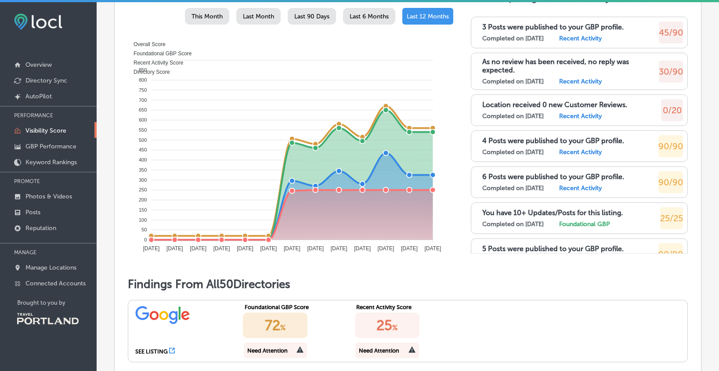  What do you see at coordinates (46, 80) in the screenshot?
I see `p: Directory Sync` at bounding box center [46, 80].